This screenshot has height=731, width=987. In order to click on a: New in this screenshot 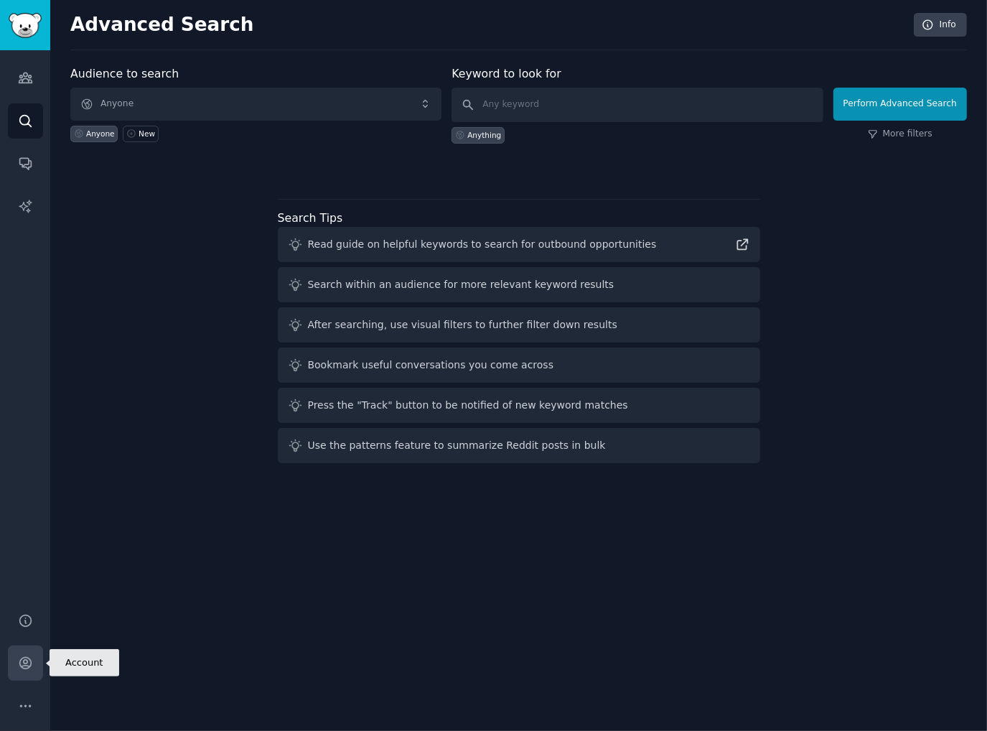, I will do `click(140, 133)`.